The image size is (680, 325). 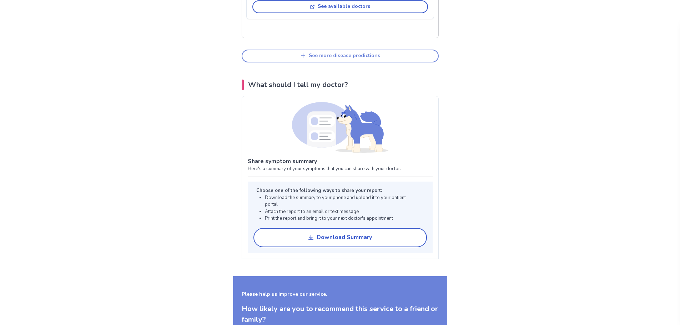 I want to click on li: Attach the report to an email or text message, so click(x=342, y=212).